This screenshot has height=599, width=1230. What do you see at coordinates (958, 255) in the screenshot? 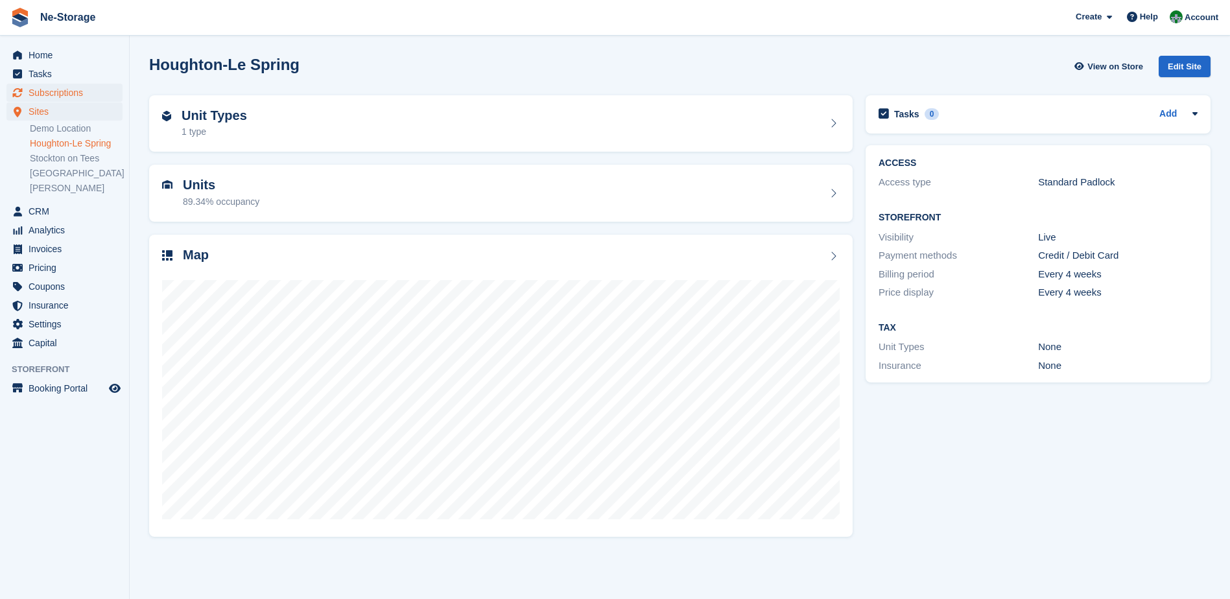
I see `div: Payment methods` at bounding box center [958, 255].